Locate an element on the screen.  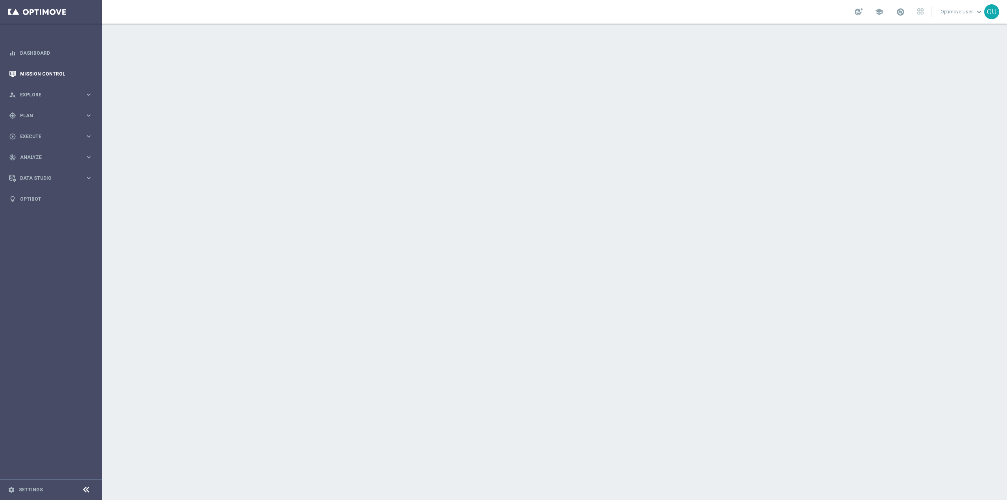
i: play_circle_outline is located at coordinates (13, 137).